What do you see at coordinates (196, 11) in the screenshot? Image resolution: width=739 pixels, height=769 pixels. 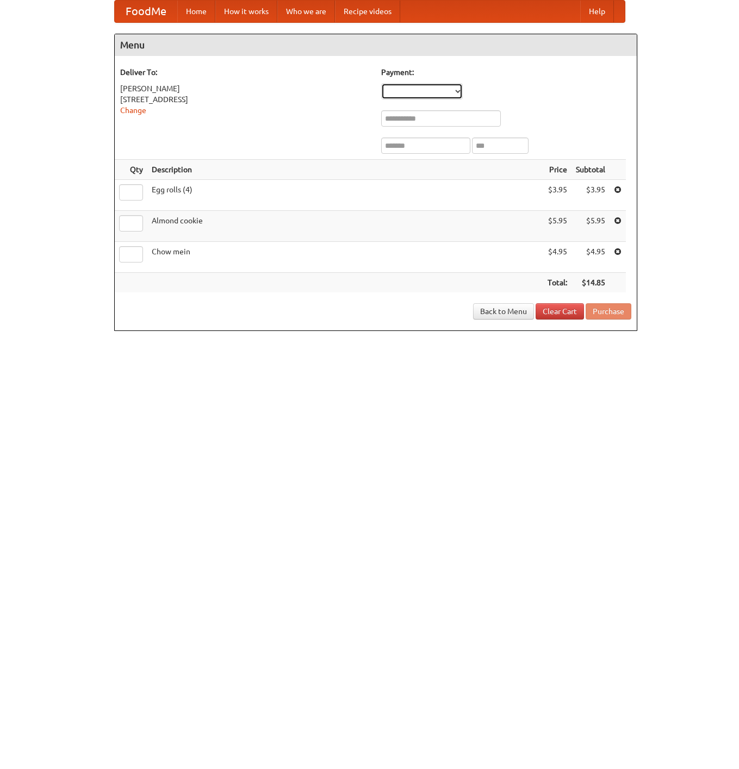 I see `a: Home` at bounding box center [196, 11].